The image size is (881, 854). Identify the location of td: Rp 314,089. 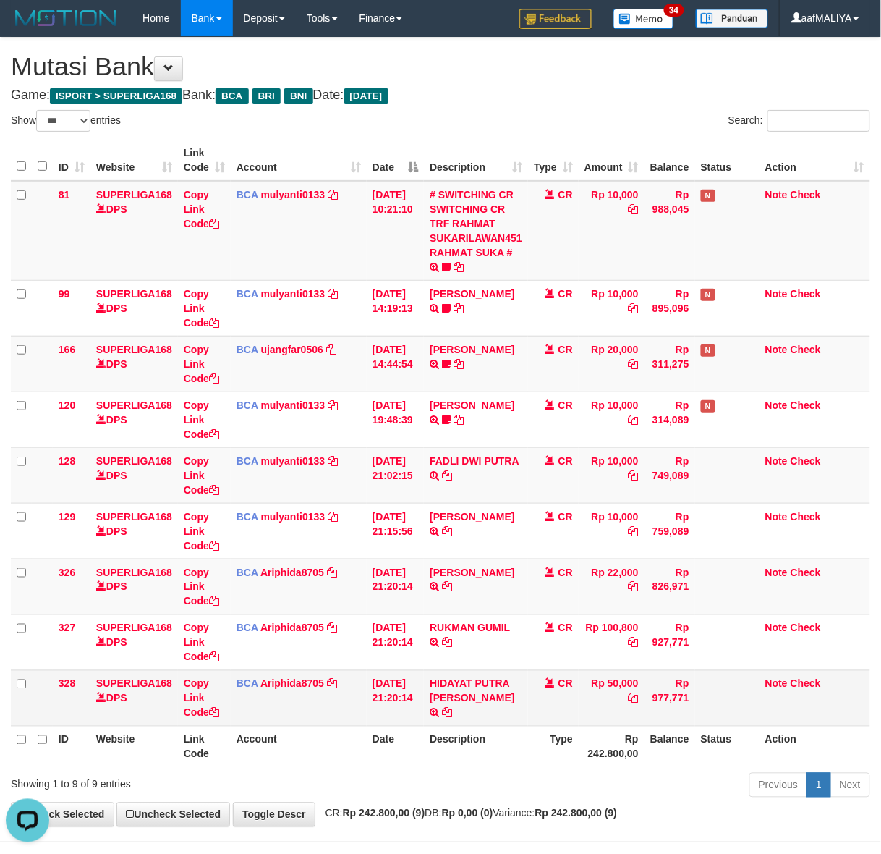
(670, 419).